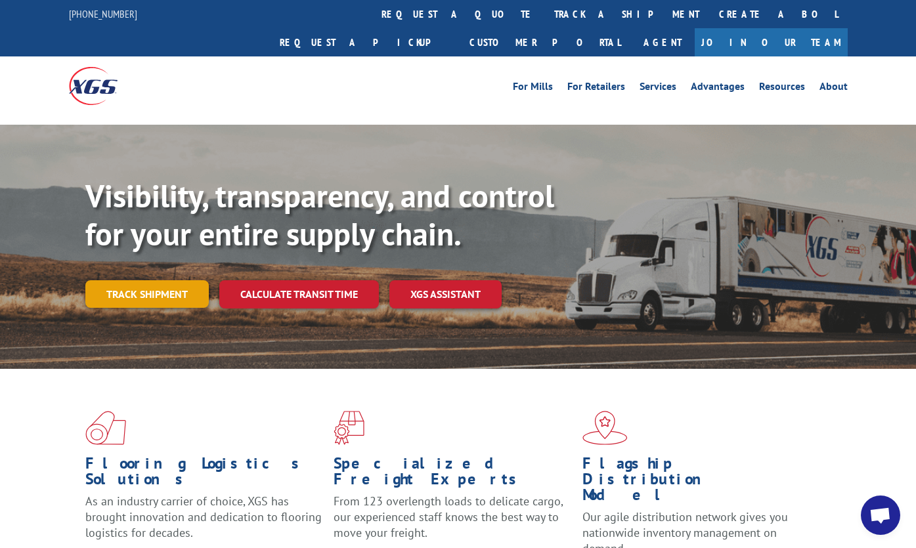 Image resolution: width=916 pixels, height=548 pixels. What do you see at coordinates (147, 294) in the screenshot?
I see `a: Track shipment` at bounding box center [147, 294].